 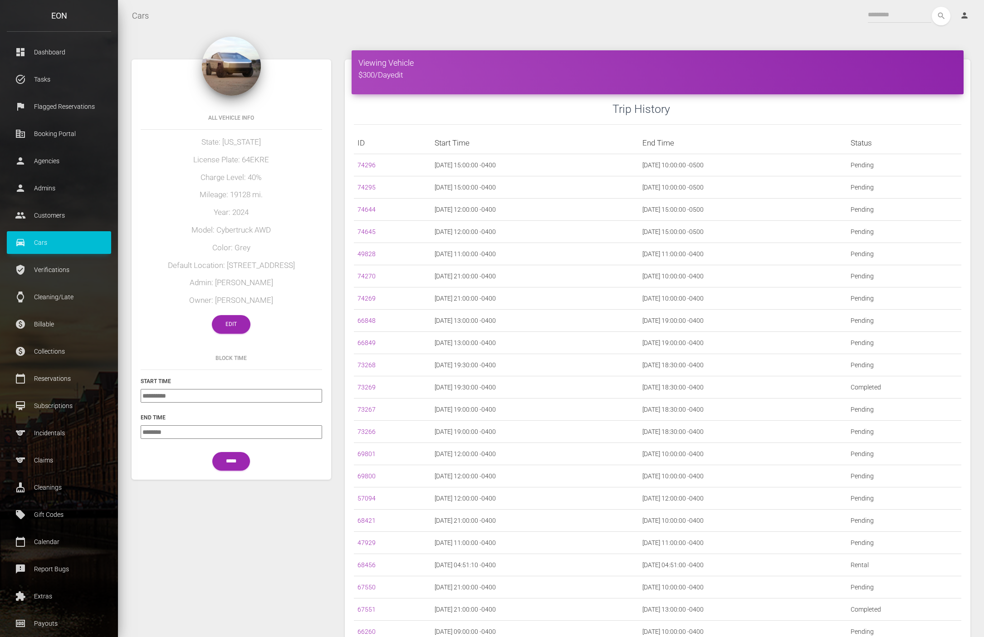 I want to click on th: Status, so click(x=904, y=143).